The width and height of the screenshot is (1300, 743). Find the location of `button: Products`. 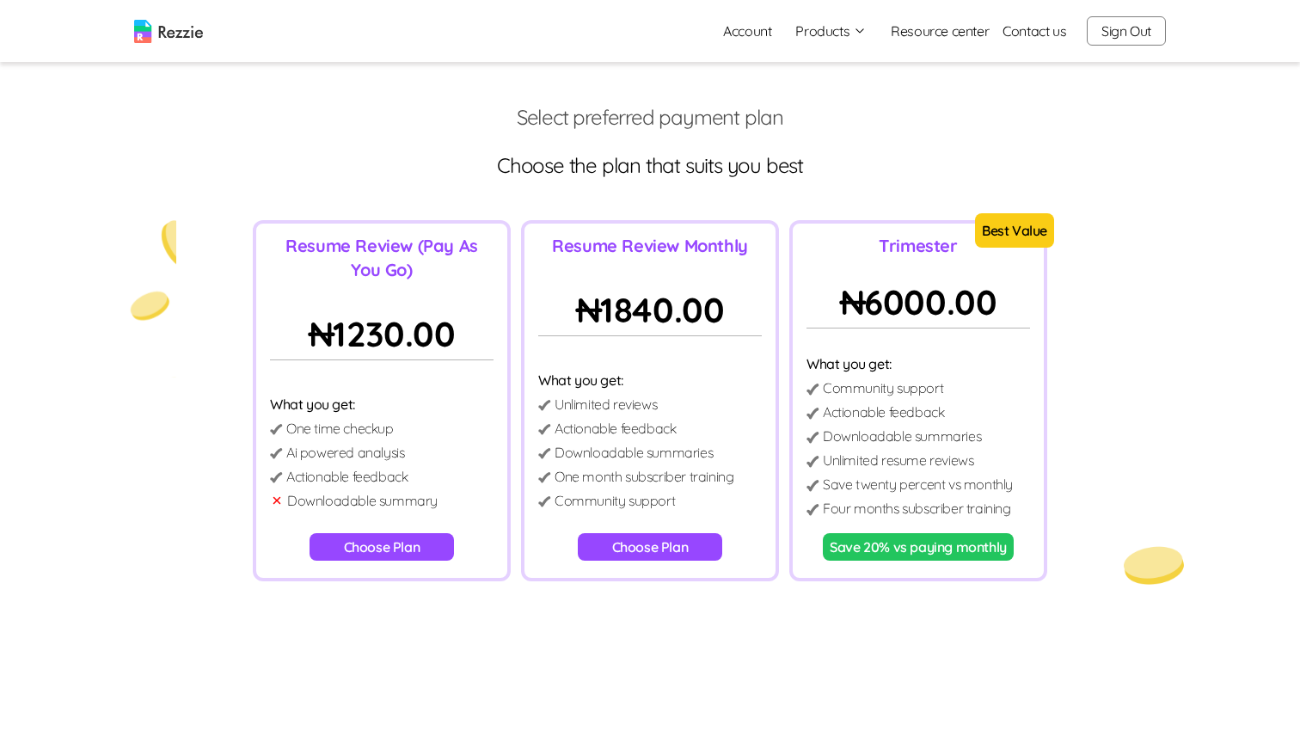

button: Products is located at coordinates (830, 31).